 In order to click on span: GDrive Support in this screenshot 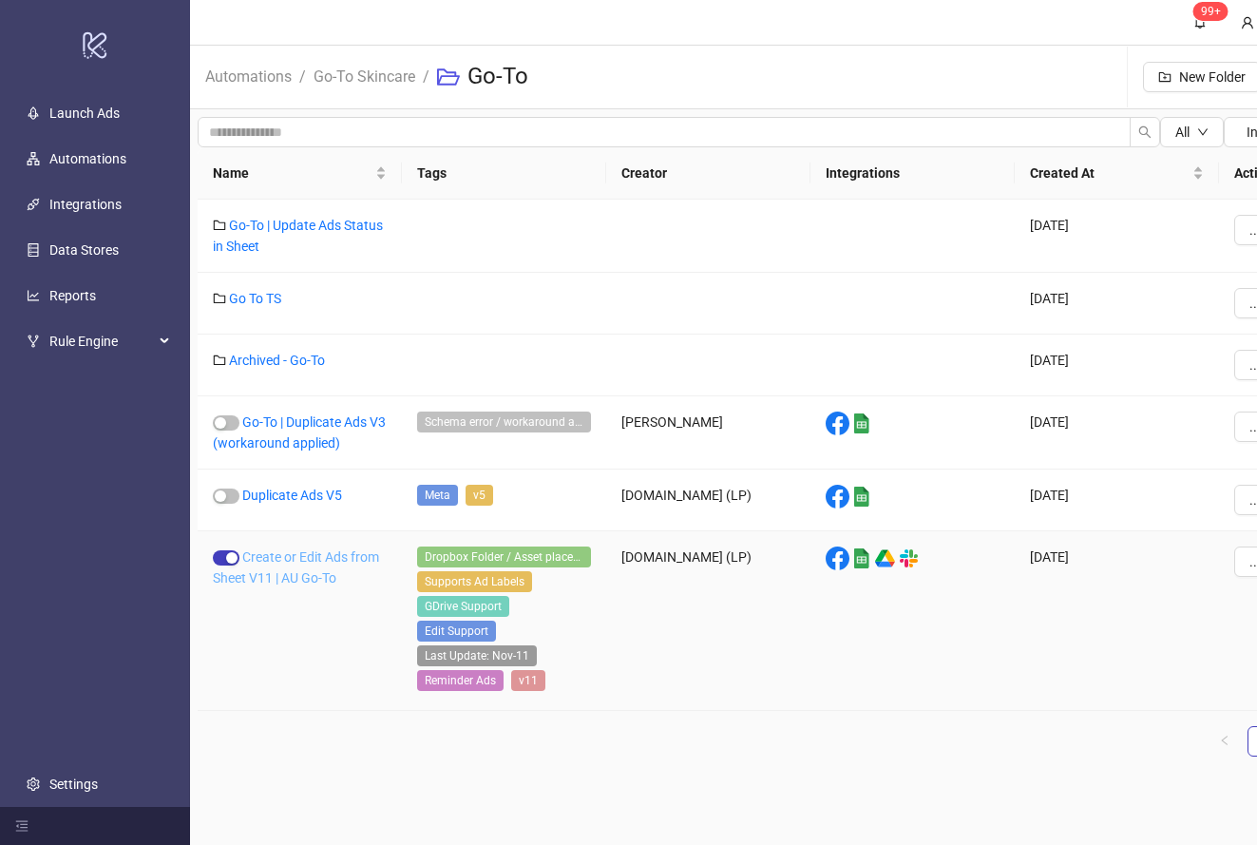, I will do `click(463, 606)`.